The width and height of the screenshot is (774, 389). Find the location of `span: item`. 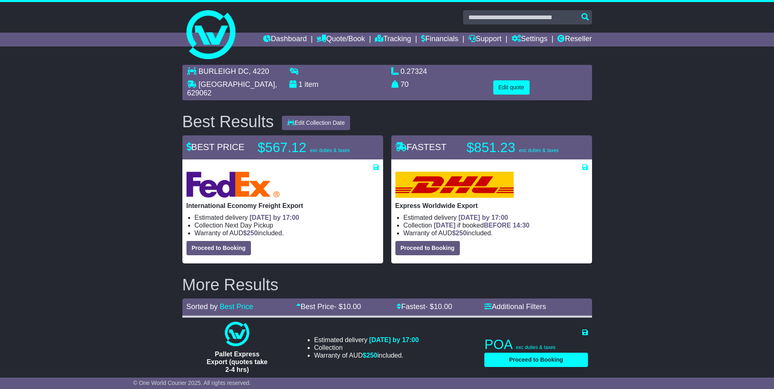

span: item is located at coordinates (312, 84).